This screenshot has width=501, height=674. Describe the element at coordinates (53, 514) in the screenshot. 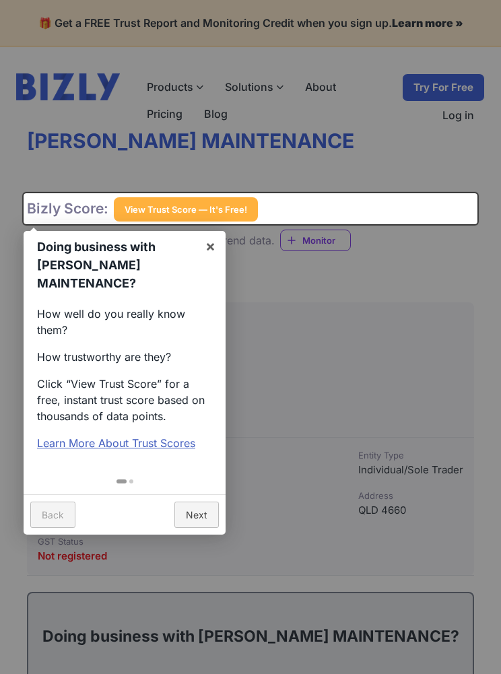

I see `a: Back` at that location.